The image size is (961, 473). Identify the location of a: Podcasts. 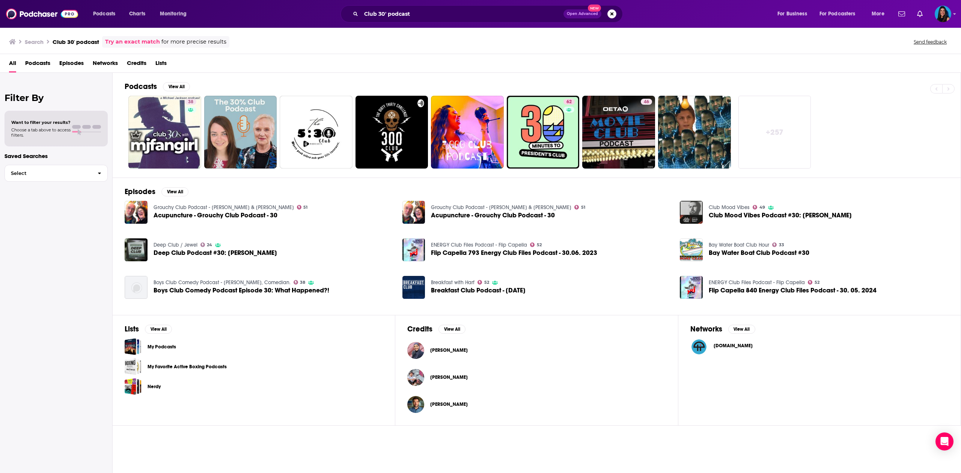
(38, 65).